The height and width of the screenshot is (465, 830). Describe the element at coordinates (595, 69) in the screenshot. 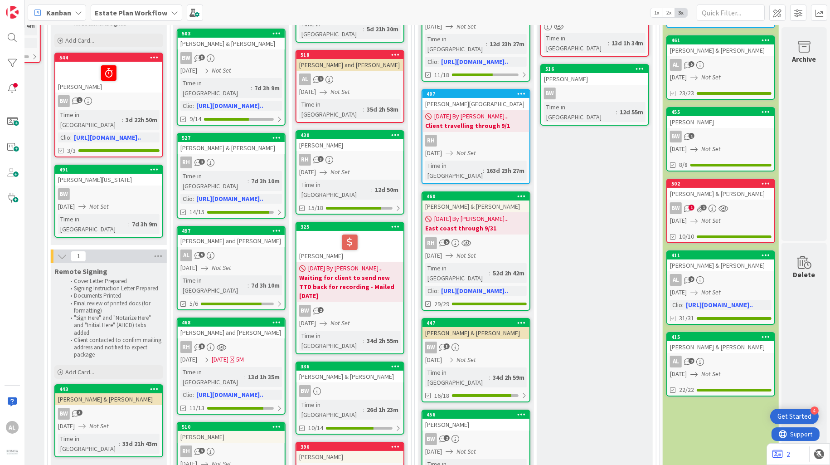

I see `div: 516` at that location.